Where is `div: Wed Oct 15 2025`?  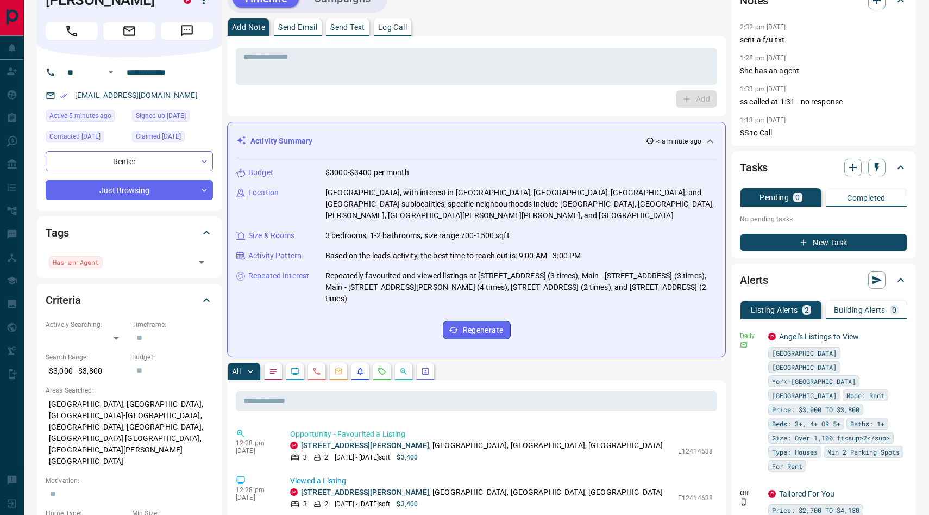 div: Wed Oct 15 2025 is located at coordinates (86, 117).